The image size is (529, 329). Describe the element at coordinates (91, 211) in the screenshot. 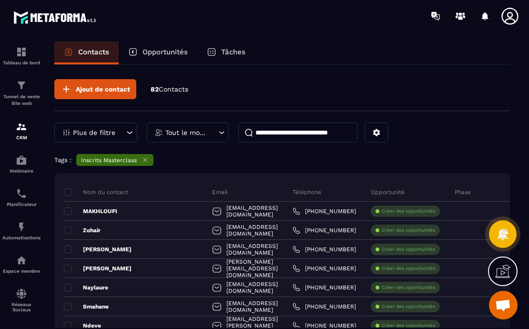

I see `p: MAKHLOUFI` at that location.